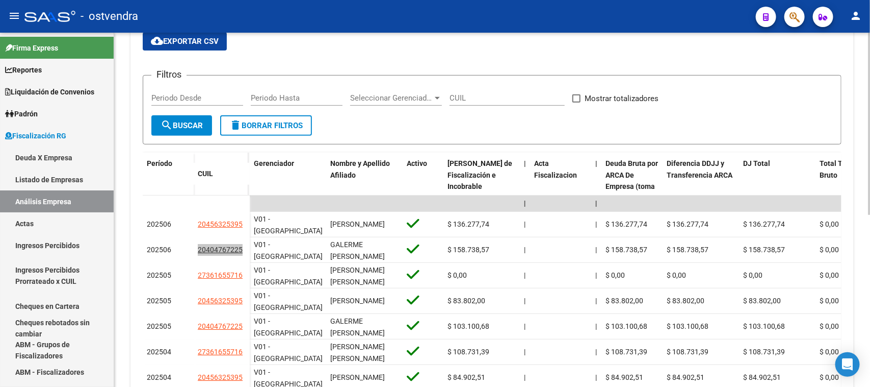 This screenshot has height=387, width=870. I want to click on datatable-header-cell: Gerenciador, so click(288, 187).